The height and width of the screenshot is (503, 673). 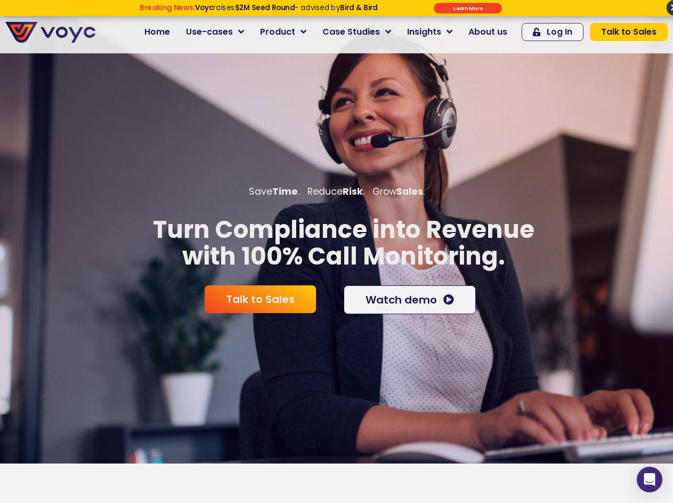 I want to click on a: About us, so click(x=488, y=32).